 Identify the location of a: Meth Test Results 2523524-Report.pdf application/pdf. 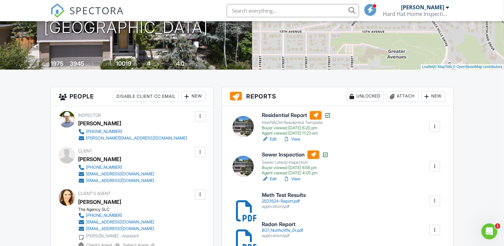
(284, 200).